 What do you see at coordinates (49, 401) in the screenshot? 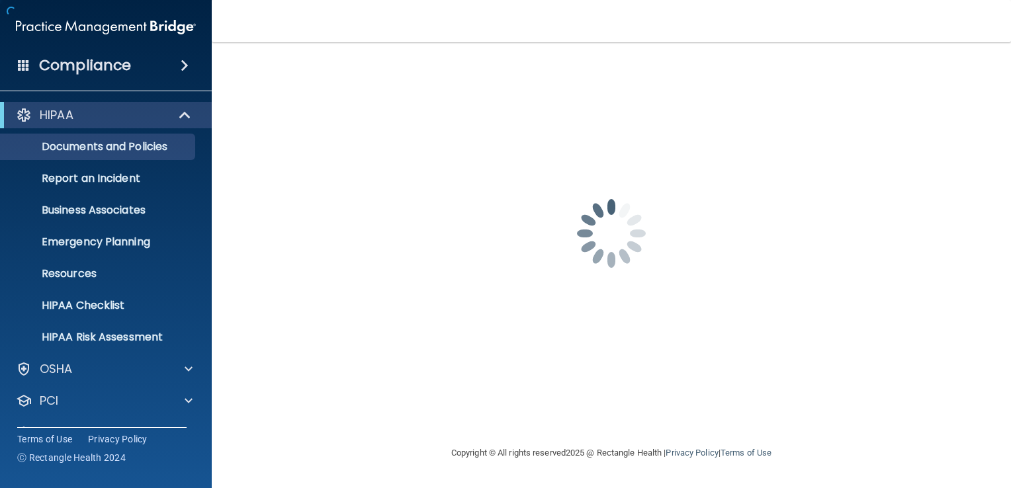
I see `p: PCI` at bounding box center [49, 401].